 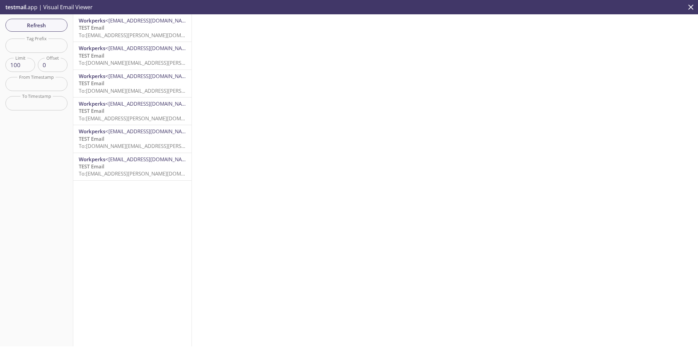 What do you see at coordinates (36, 25) in the screenshot?
I see `span: Refresh` at bounding box center [36, 25].